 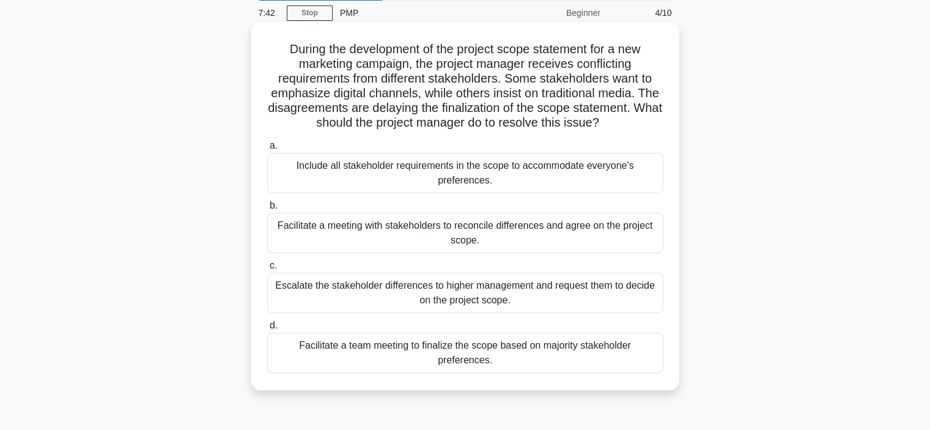 I want to click on a: Stop, so click(x=310, y=13).